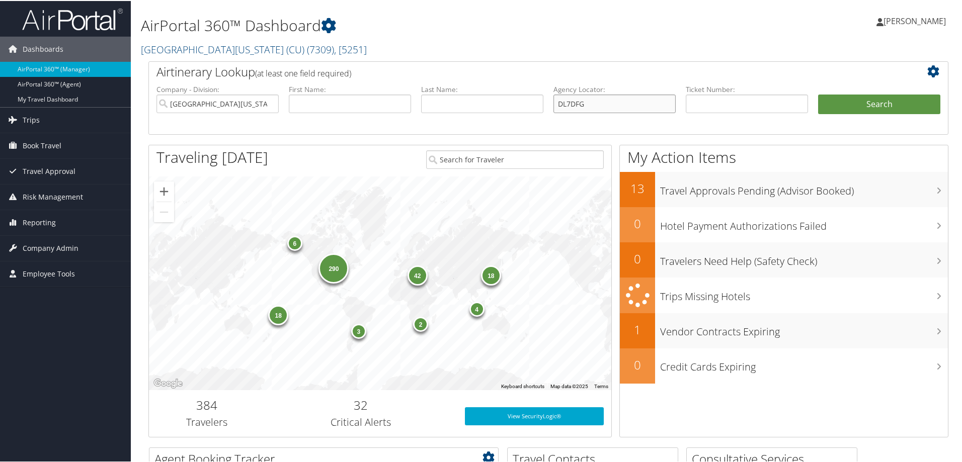  Describe the element at coordinates (49, 273) in the screenshot. I see `span: Employee Tools` at that location.